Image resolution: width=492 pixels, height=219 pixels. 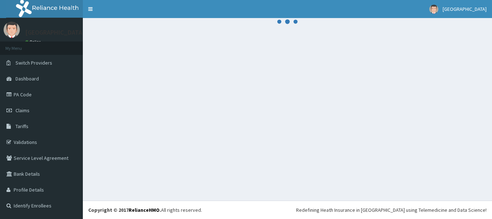 What do you see at coordinates (125, 210) in the screenshot?
I see `strong: Copyright © 2017 .` at bounding box center [125, 210].